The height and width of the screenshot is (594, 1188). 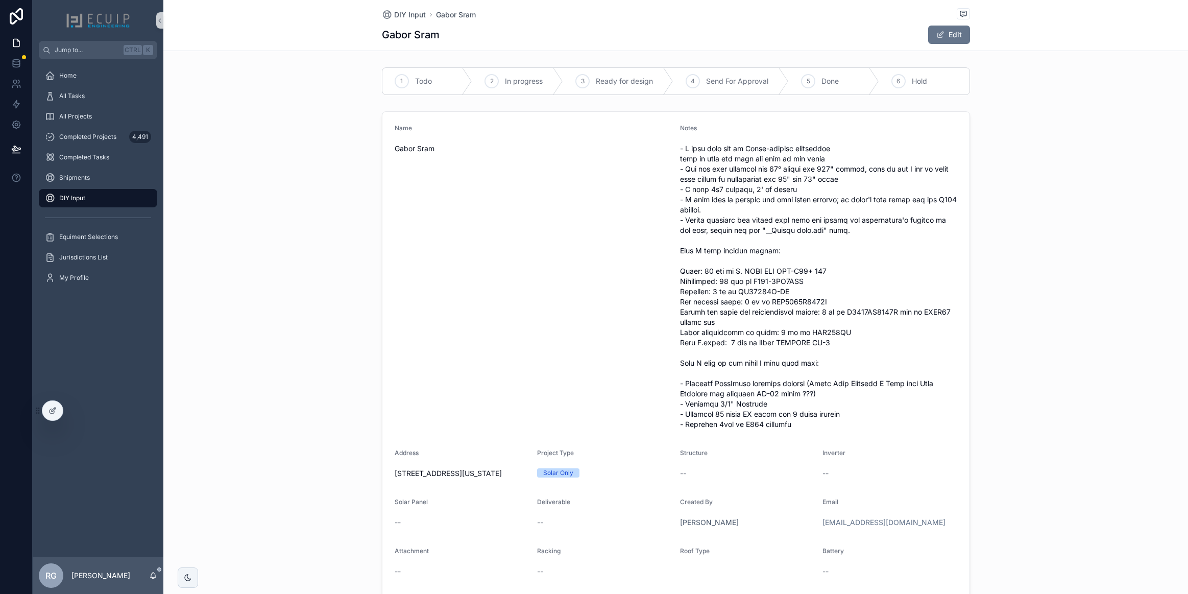 I want to click on span: Done, so click(x=830, y=81).